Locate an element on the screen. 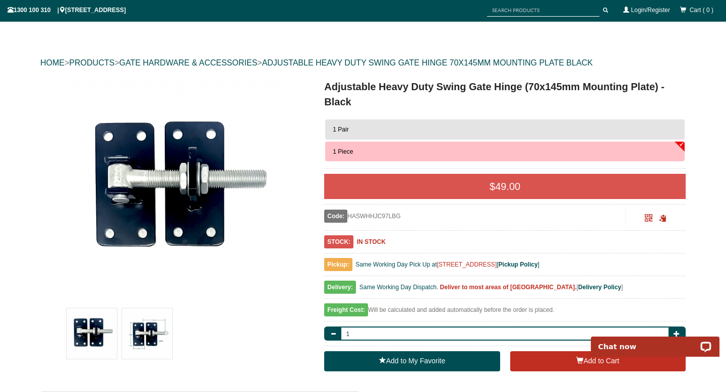 This screenshot has width=726, height=392. span: Code: is located at coordinates (336, 216).